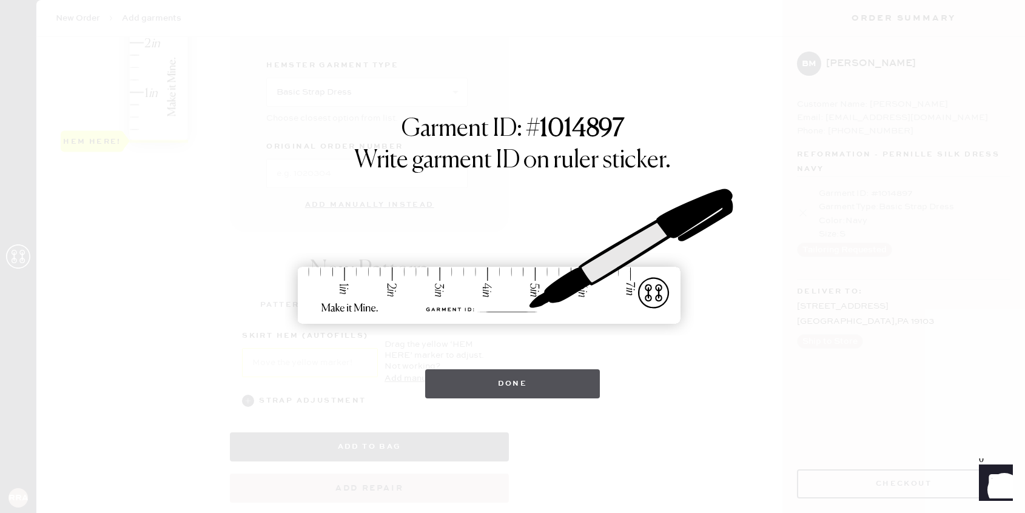 The height and width of the screenshot is (513, 1025). Describe the element at coordinates (513, 130) in the screenshot. I see `h1: Garment ID: #` at that location.